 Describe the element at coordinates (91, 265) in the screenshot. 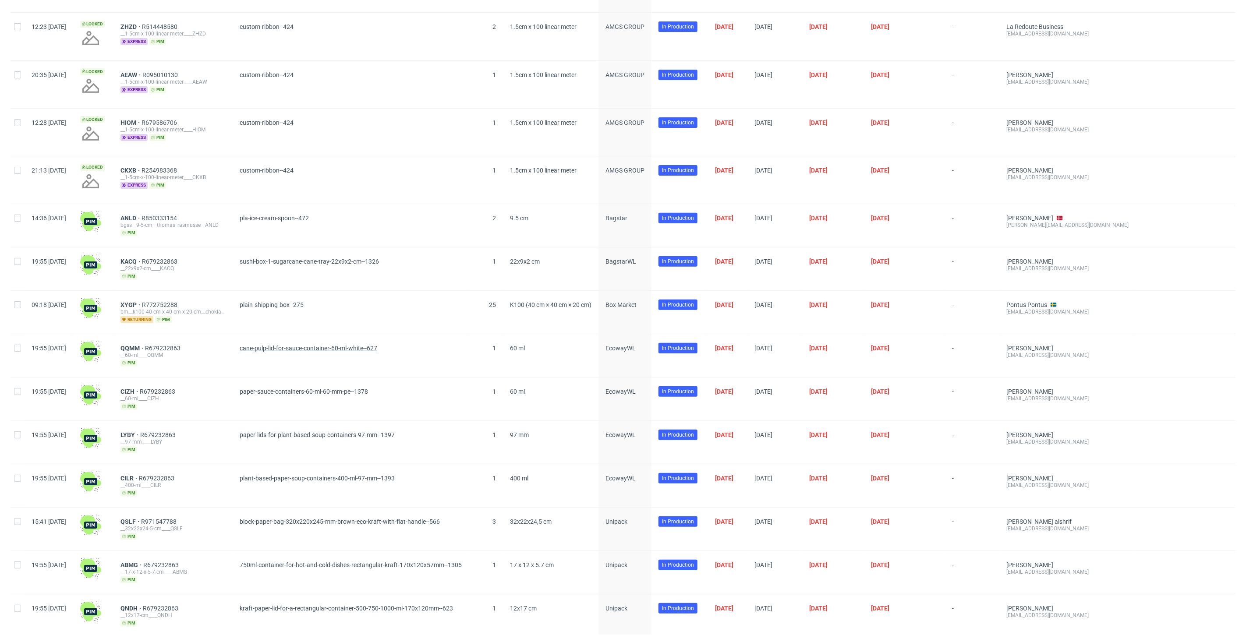

I see `img: wHgJFi1I6lmhQAAAABJRU5ErkJggg==` at that location.